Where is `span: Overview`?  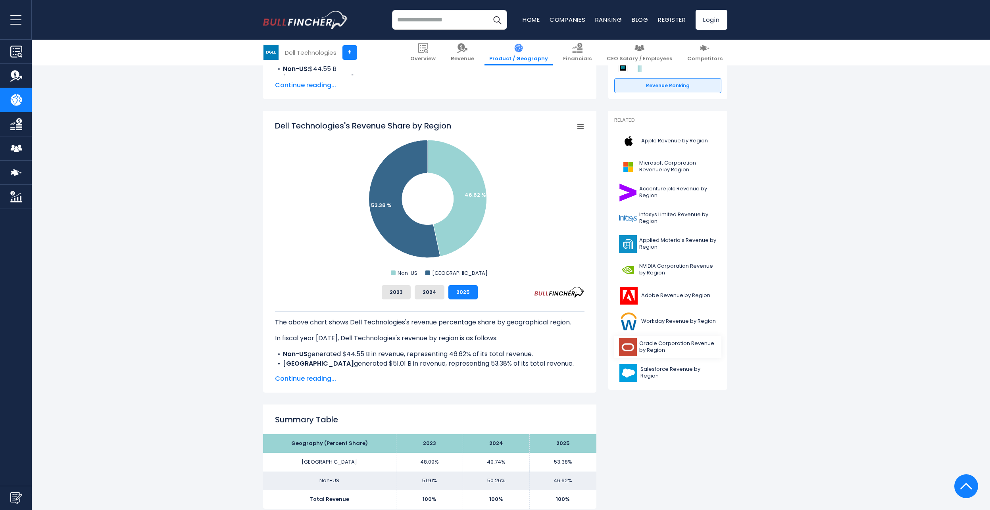
span: Overview is located at coordinates (423, 59).